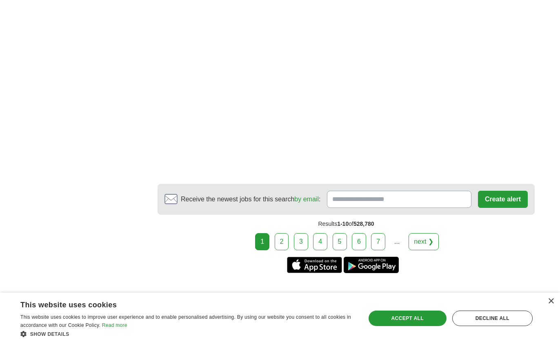  Describe the element at coordinates (306, 199) in the screenshot. I see `a: by email` at that location.